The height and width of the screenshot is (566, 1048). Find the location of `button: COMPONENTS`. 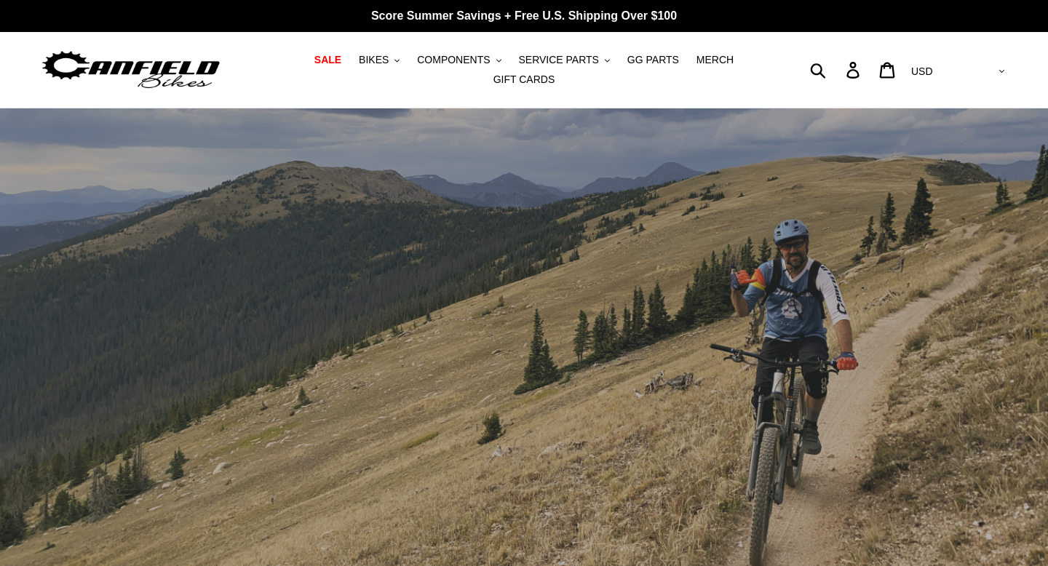

button: COMPONENTS is located at coordinates (458, 60).